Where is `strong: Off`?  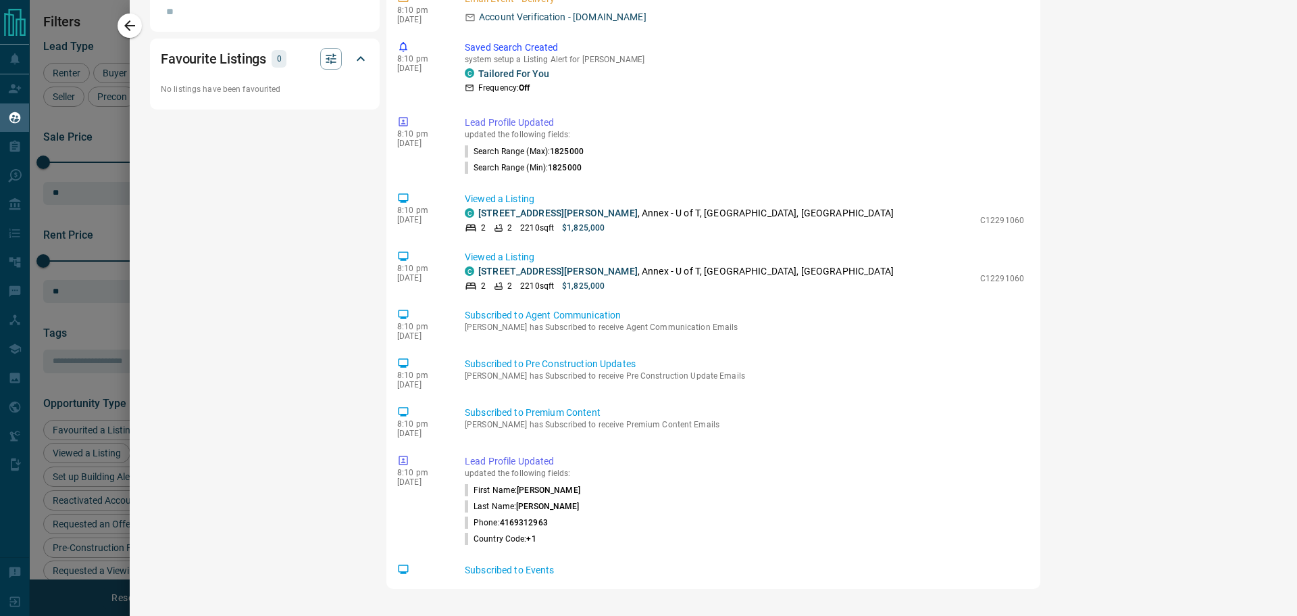 strong: Off is located at coordinates (524, 88).